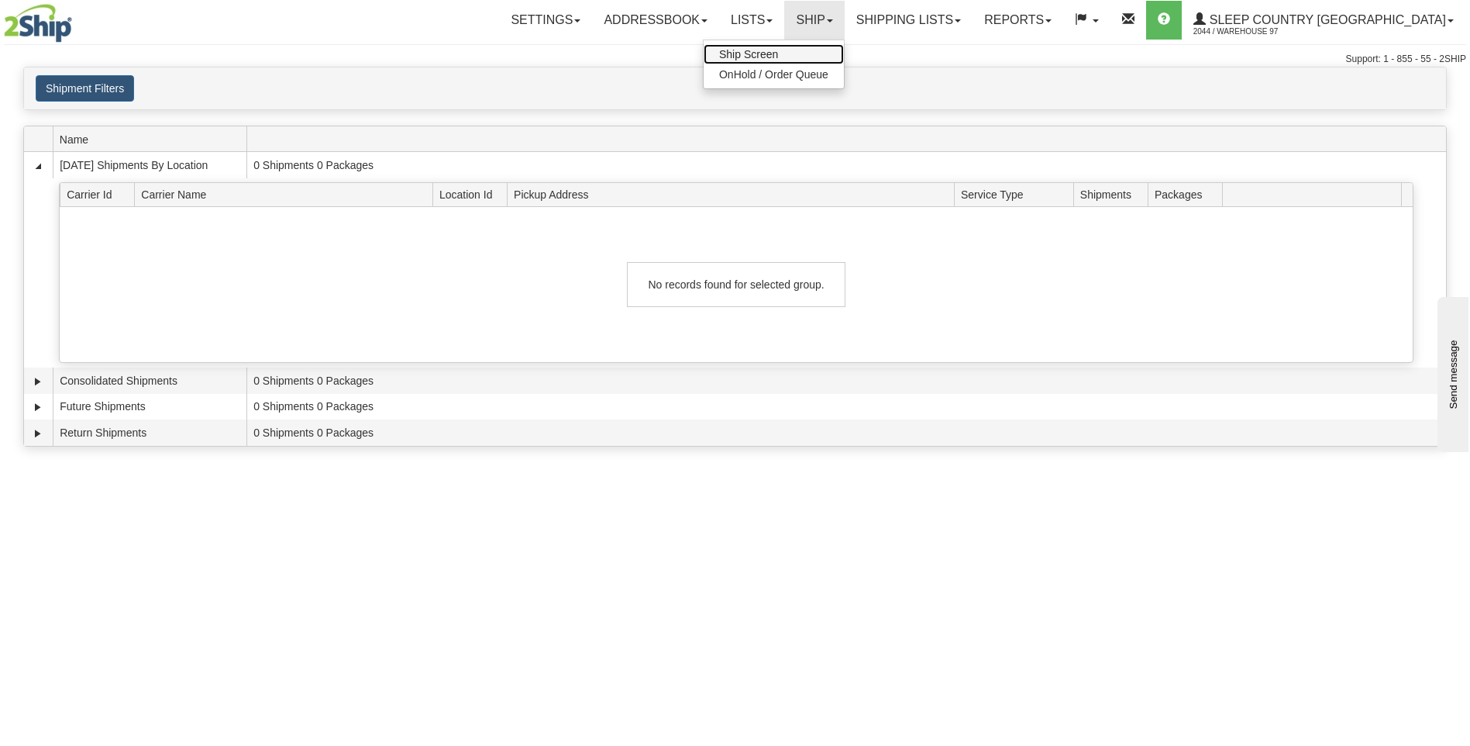 The image size is (1470, 746). I want to click on button: Shipment Filters, so click(84, 88).